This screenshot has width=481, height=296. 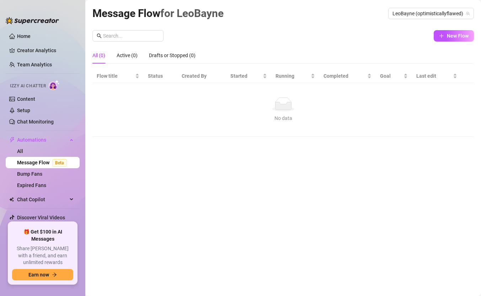 What do you see at coordinates (457, 36) in the screenshot?
I see `span: New Flow` at bounding box center [457, 36].